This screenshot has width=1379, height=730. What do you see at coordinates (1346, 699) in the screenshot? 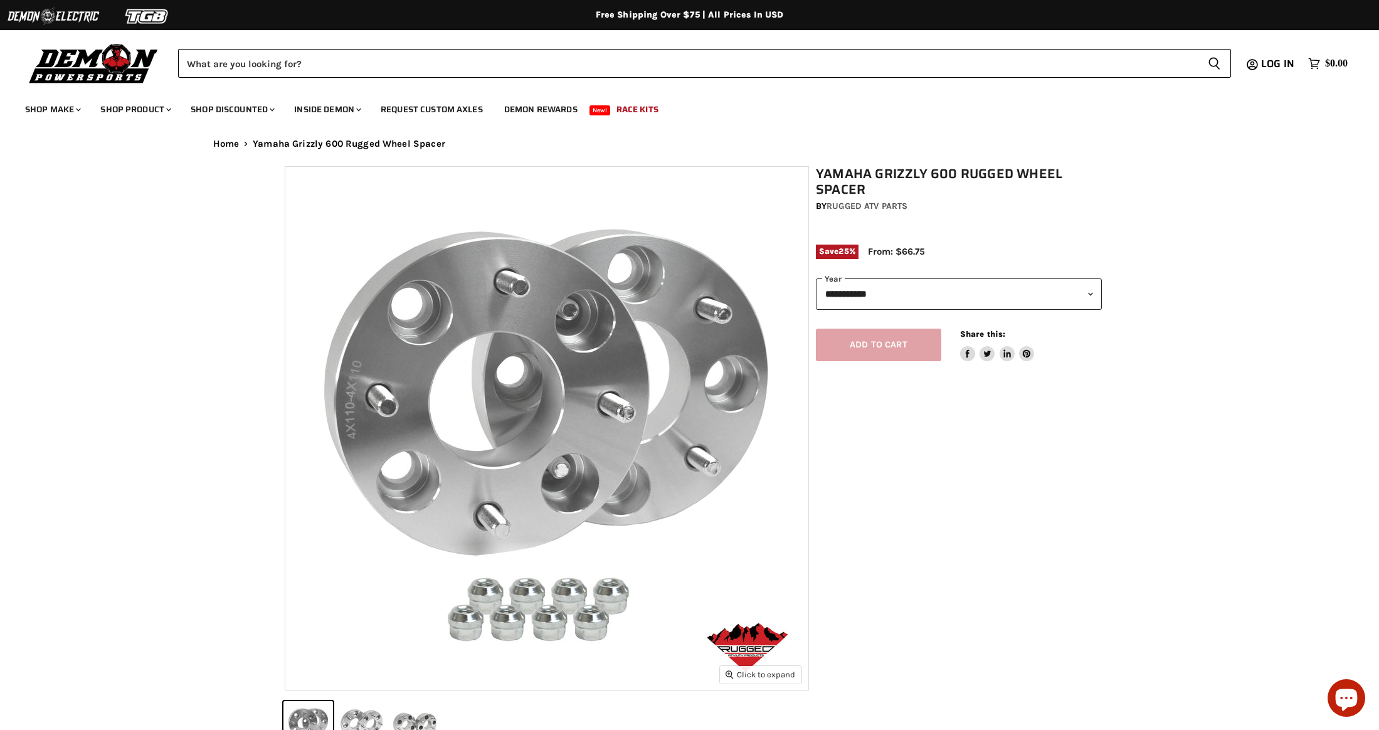
I see `inbox-online-store-chat: Shopify online store chat` at bounding box center [1346, 699].